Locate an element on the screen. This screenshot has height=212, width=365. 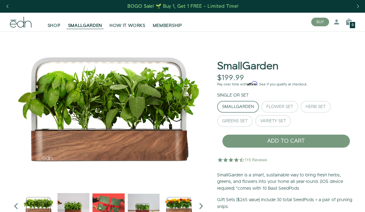
span: MEMBERSHIP is located at coordinates (167, 26).